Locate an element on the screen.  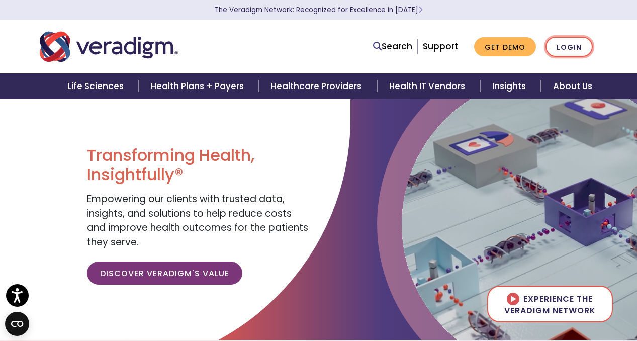
a: Veradigm logo is located at coordinates (109, 47).